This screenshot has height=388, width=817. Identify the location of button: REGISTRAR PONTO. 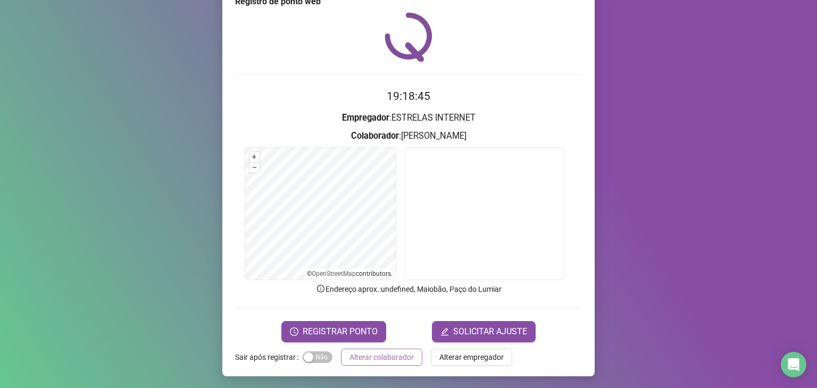
(334, 332).